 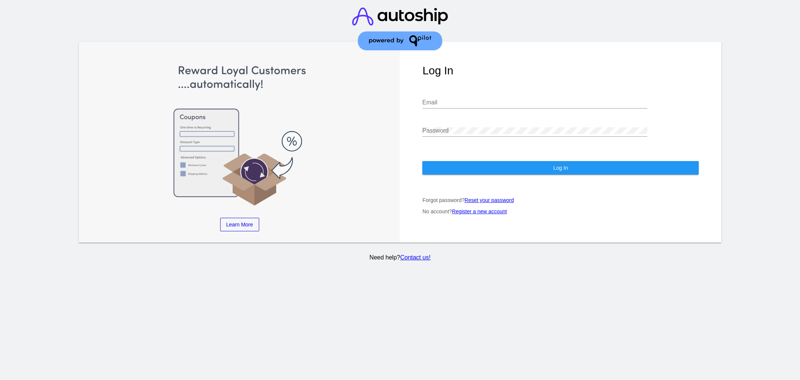 I want to click on input: Email, so click(x=535, y=102).